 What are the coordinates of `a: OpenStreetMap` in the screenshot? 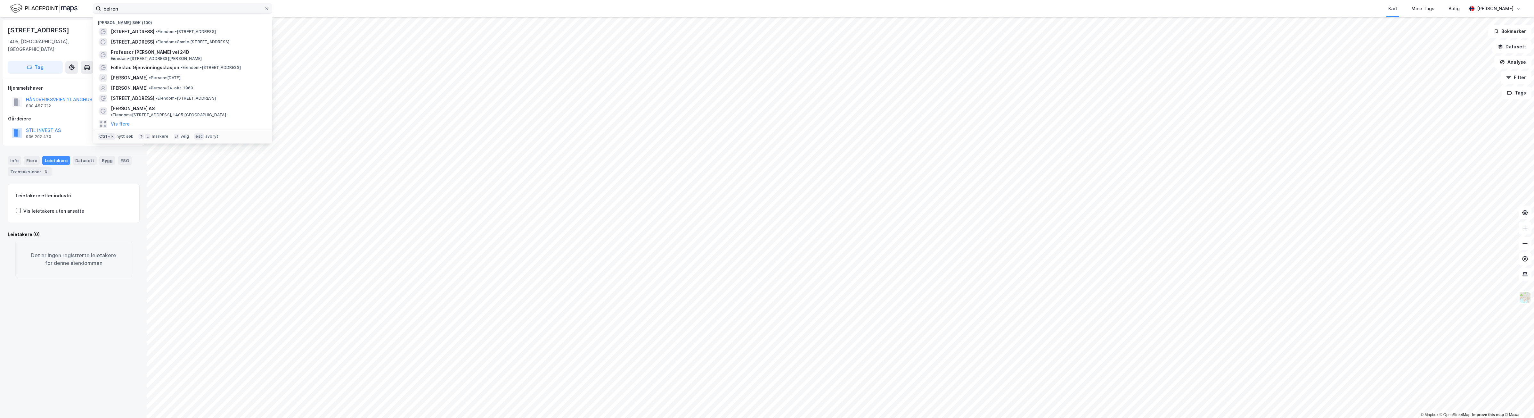 It's located at (1455, 415).